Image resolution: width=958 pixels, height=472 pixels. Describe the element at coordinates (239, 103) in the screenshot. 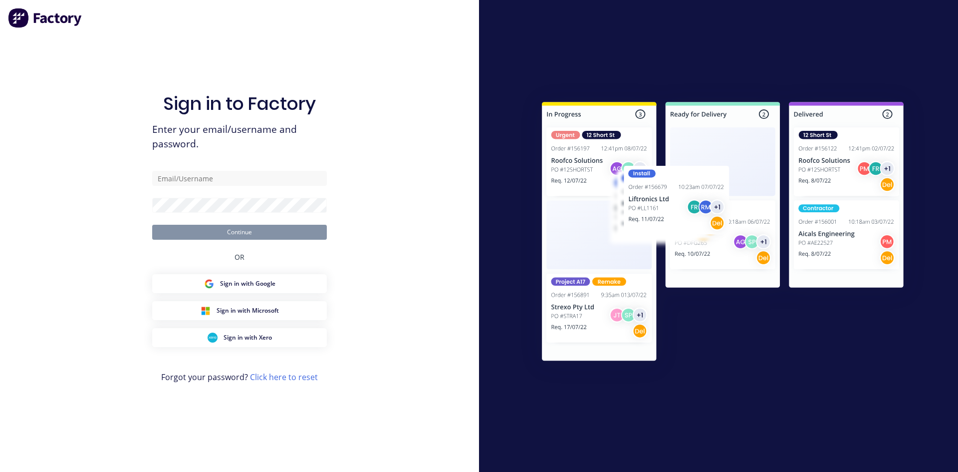

I see `h1: Sign in to Factory` at that location.